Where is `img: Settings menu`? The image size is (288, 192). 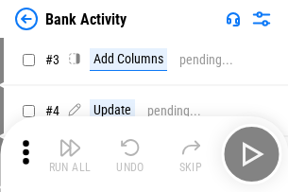
img: Settings menu is located at coordinates (262, 19).